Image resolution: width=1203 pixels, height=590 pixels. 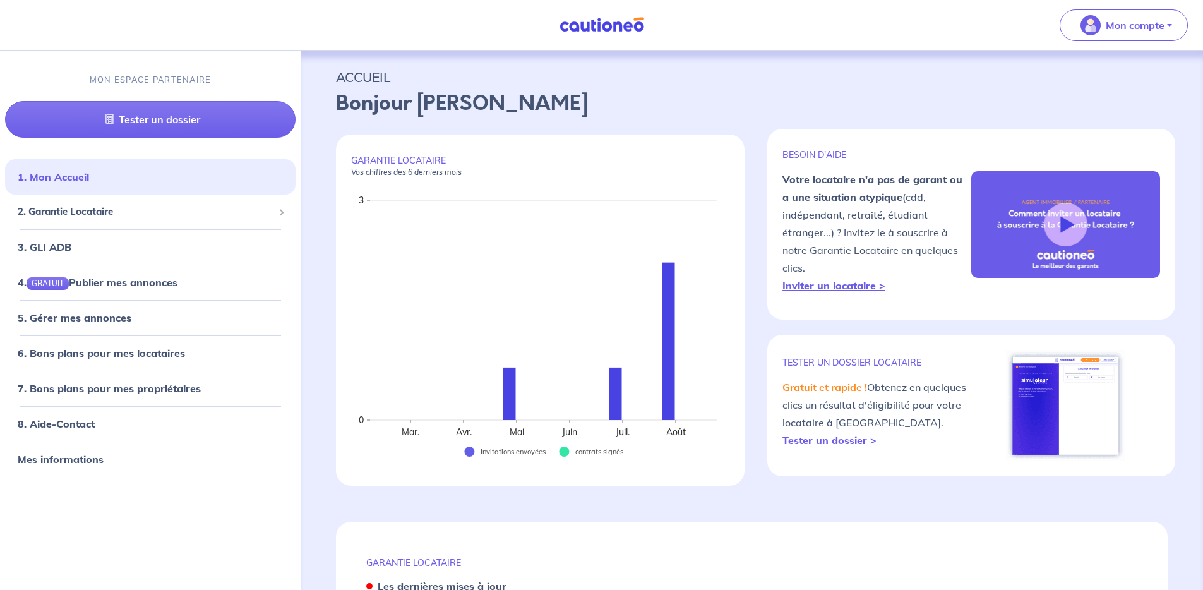 I want to click on a: Tester un dossier, so click(x=150, y=120).